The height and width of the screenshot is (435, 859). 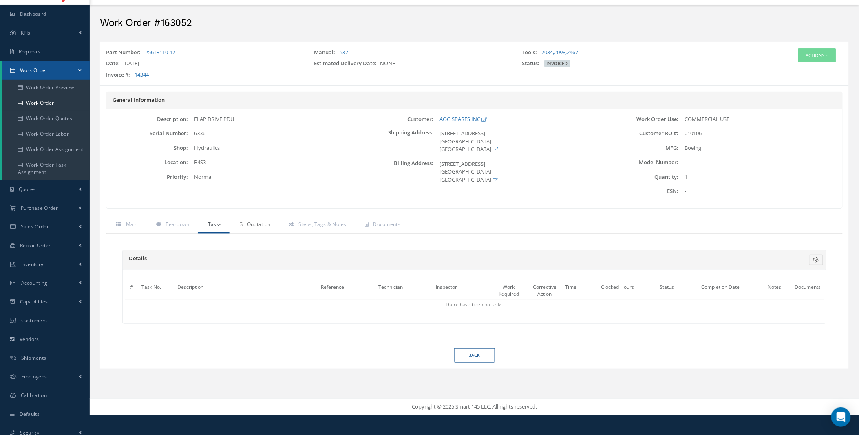 I want to click on a: Documents, so click(x=382, y=225).